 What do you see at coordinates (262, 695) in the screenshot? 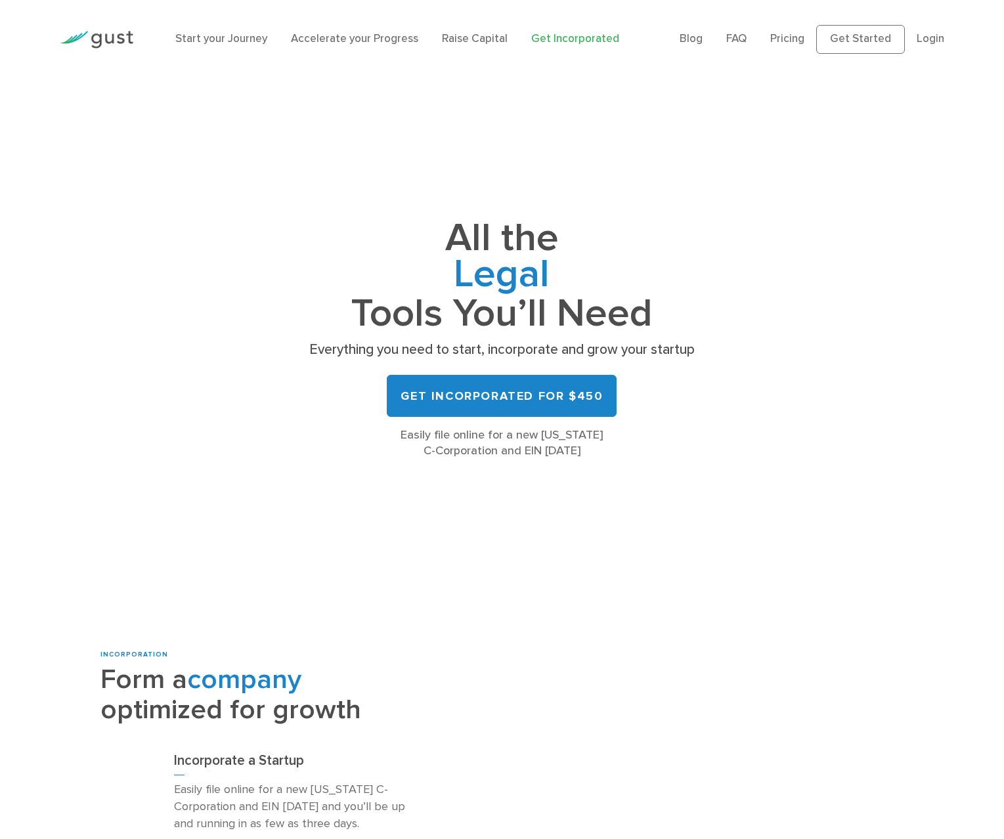
I see `h2: Form a optimized for growth` at bounding box center [262, 695].